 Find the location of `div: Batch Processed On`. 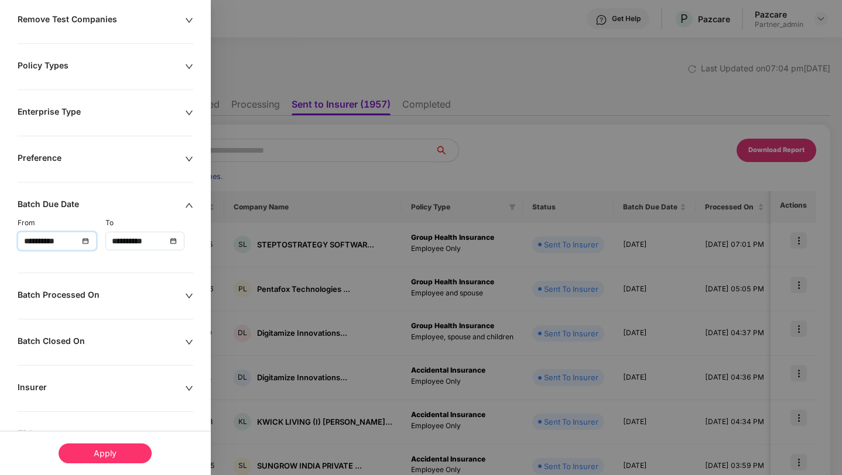

div: Batch Processed On is located at coordinates (101, 296).